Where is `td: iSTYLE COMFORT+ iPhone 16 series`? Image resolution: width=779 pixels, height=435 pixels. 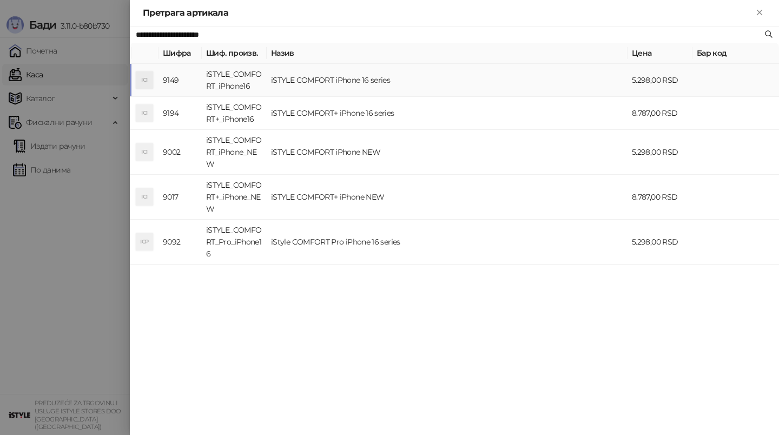 td: iSTYLE COMFORT+ iPhone 16 series is located at coordinates (447, 113).